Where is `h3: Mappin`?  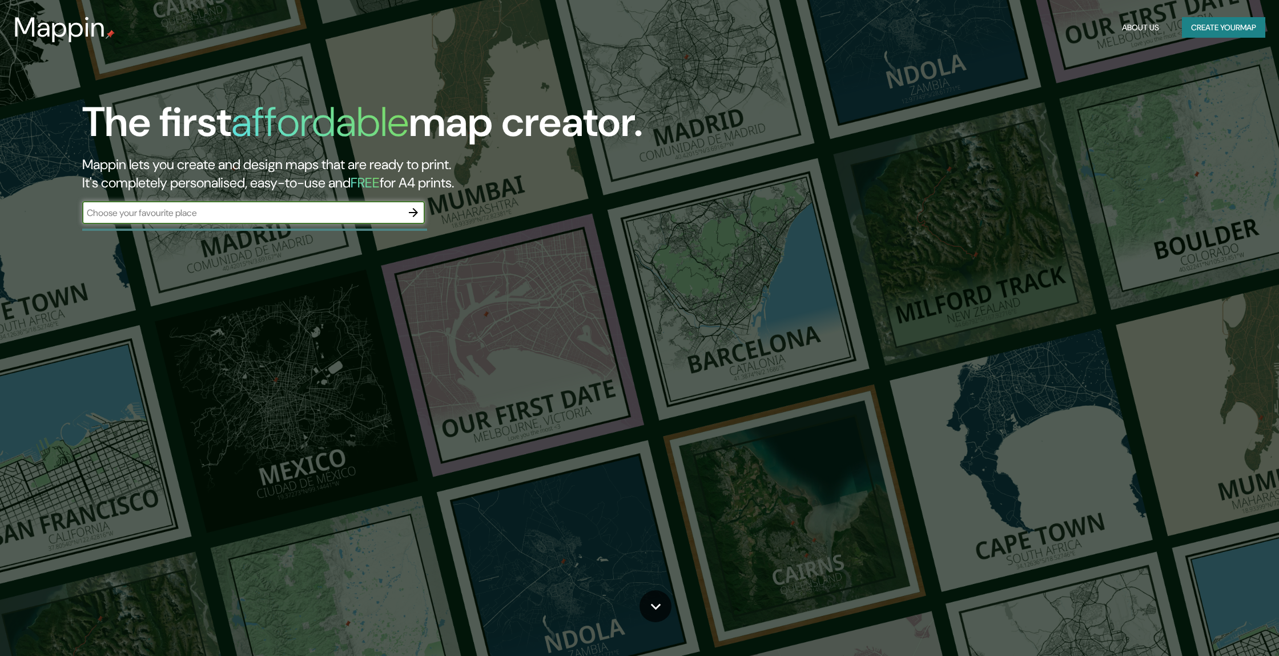
h3: Mappin is located at coordinates (59, 27).